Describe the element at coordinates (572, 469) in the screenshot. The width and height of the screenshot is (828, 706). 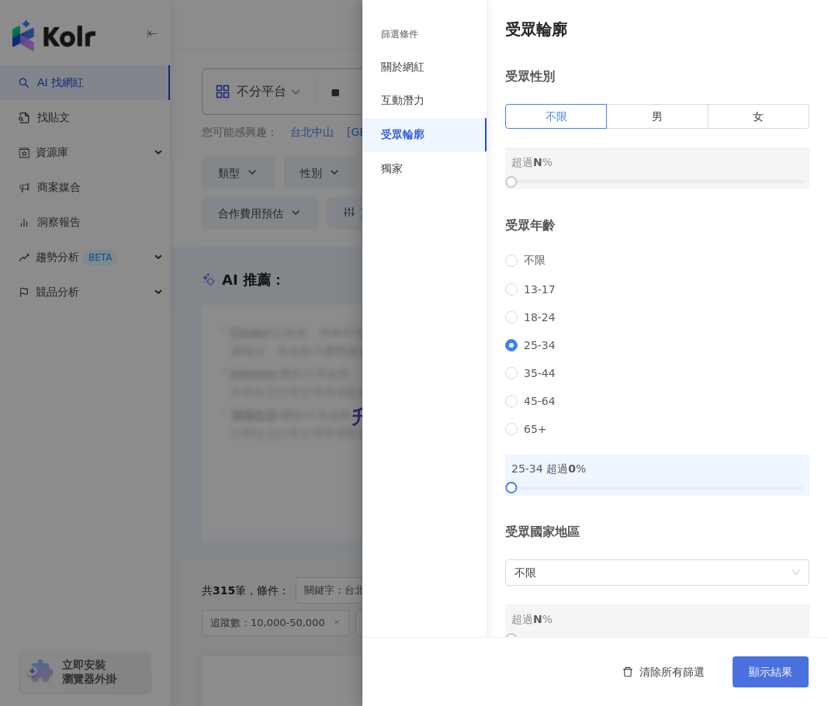
I see `span: 0` at that location.